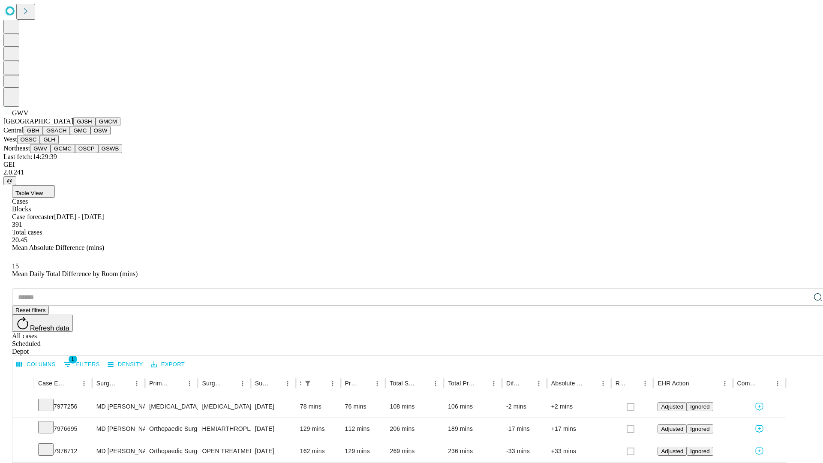  I want to click on span: Reset filters, so click(30, 310).